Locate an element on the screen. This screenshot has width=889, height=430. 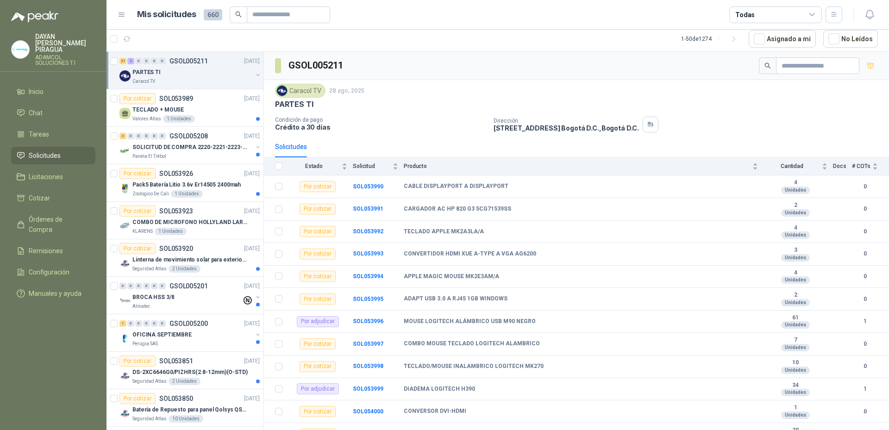
span: Inicio is located at coordinates (36, 92).